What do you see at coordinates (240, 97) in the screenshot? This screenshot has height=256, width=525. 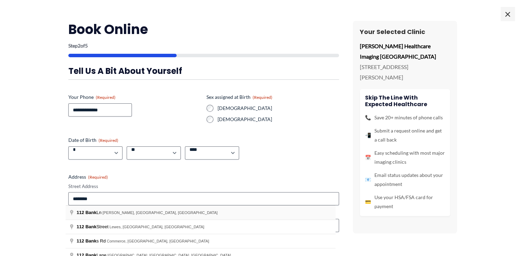 I see `legend: Sex assigned at Birth` at bounding box center [240, 97].